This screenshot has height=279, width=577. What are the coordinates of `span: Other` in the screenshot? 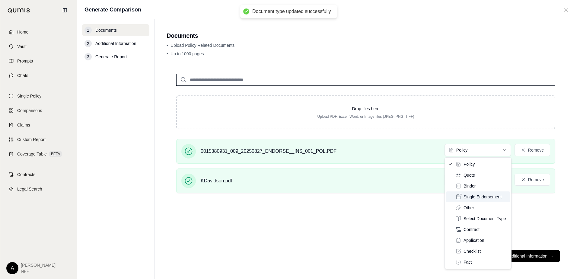 It's located at (469, 208).